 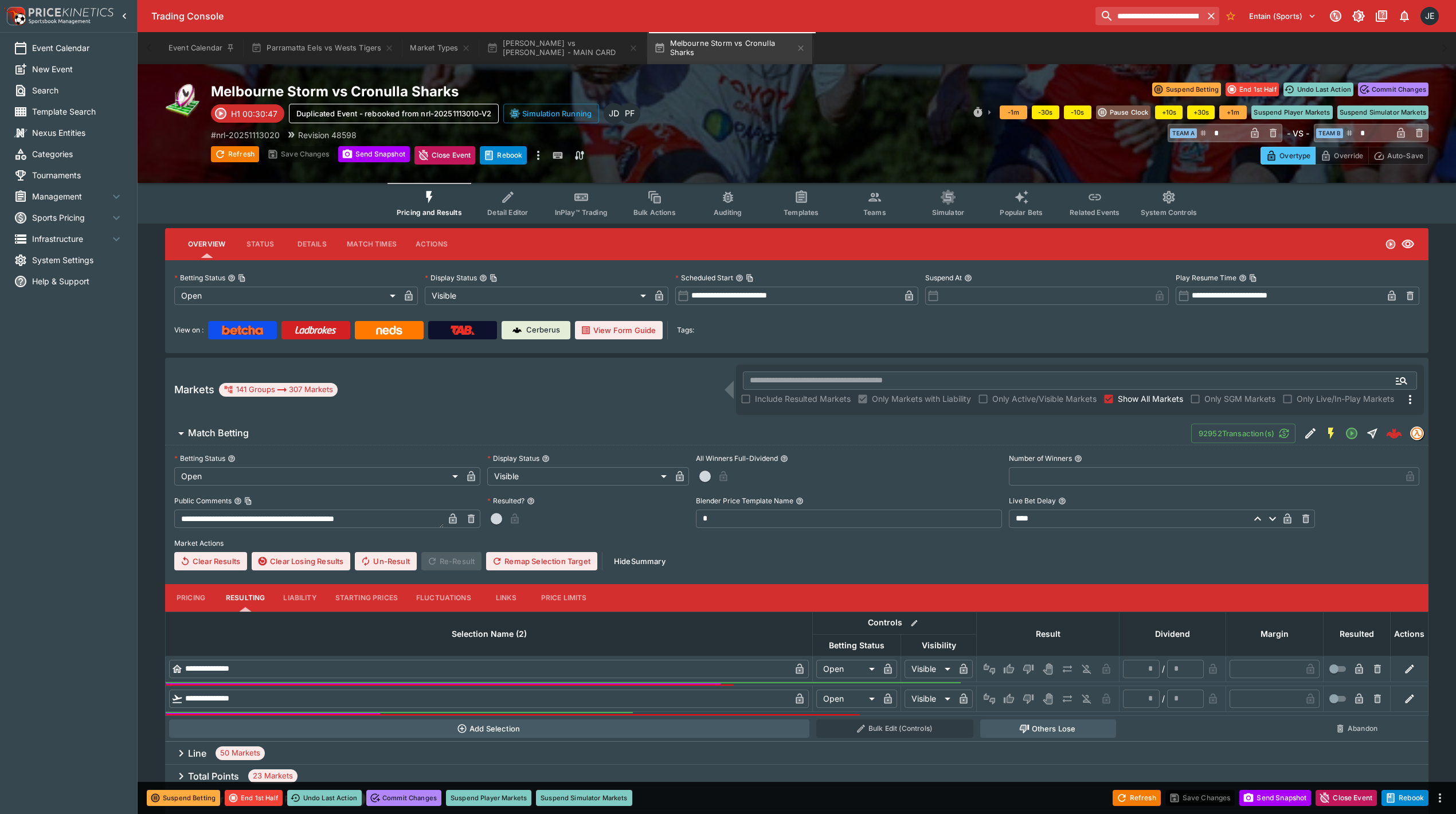 I want to click on img: TabNZ, so click(x=462, y=331).